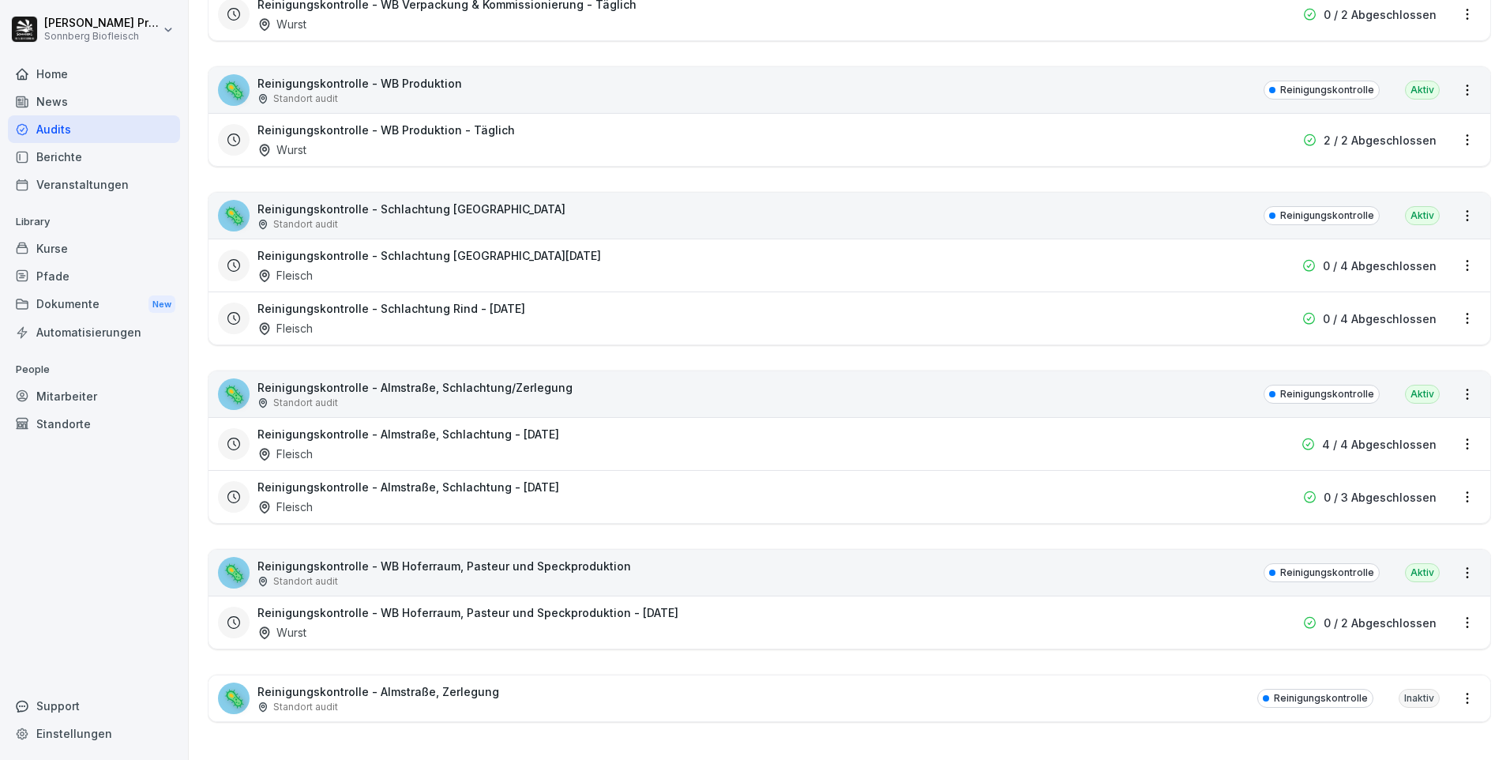 The height and width of the screenshot is (760, 1510). Describe the element at coordinates (94, 276) in the screenshot. I see `div: Pfade` at that location.